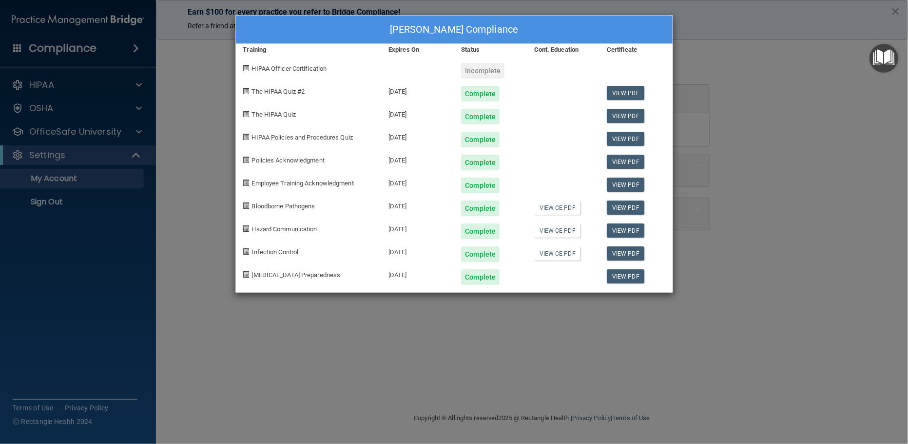 The height and width of the screenshot is (444, 908). I want to click on span: HIPAA Policies and Procedures Quiz, so click(302, 137).